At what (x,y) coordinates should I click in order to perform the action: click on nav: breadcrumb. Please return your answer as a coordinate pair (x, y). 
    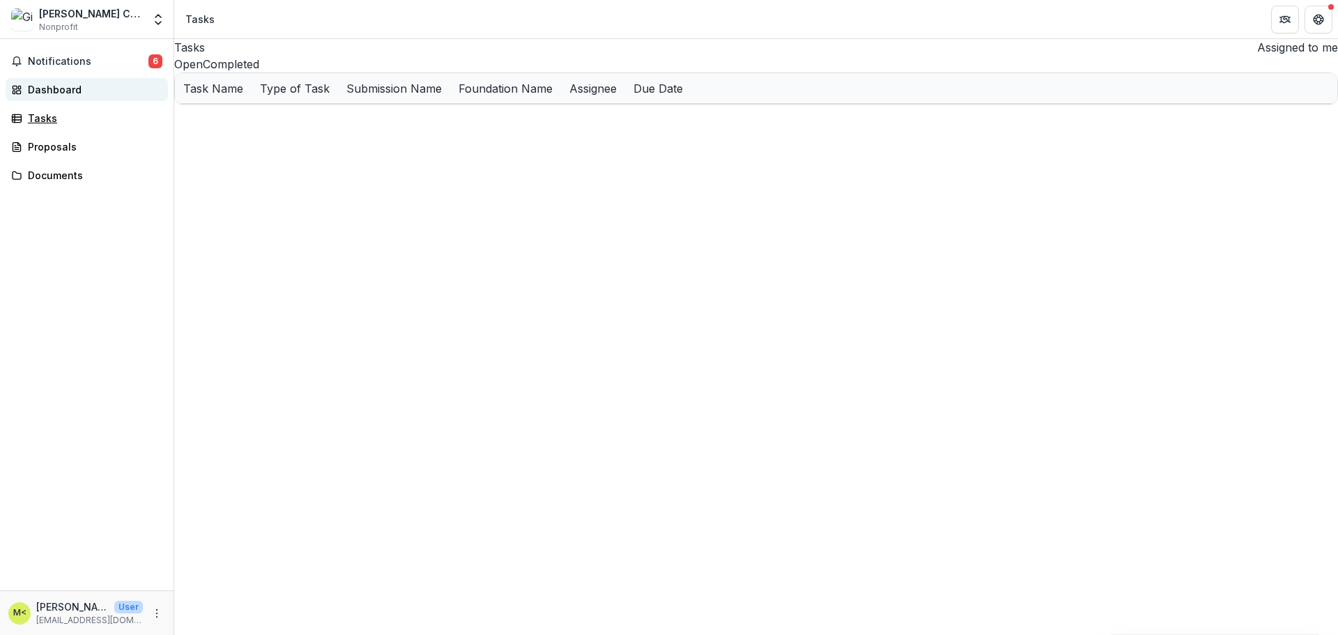
    Looking at the image, I should click on (200, 19).